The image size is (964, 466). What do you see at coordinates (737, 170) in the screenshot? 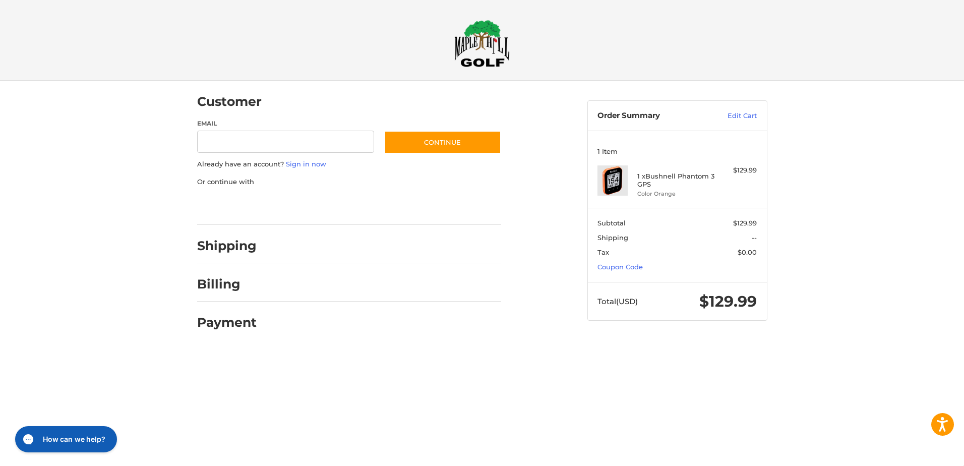
I see `div: $129.99` at bounding box center [737, 170].